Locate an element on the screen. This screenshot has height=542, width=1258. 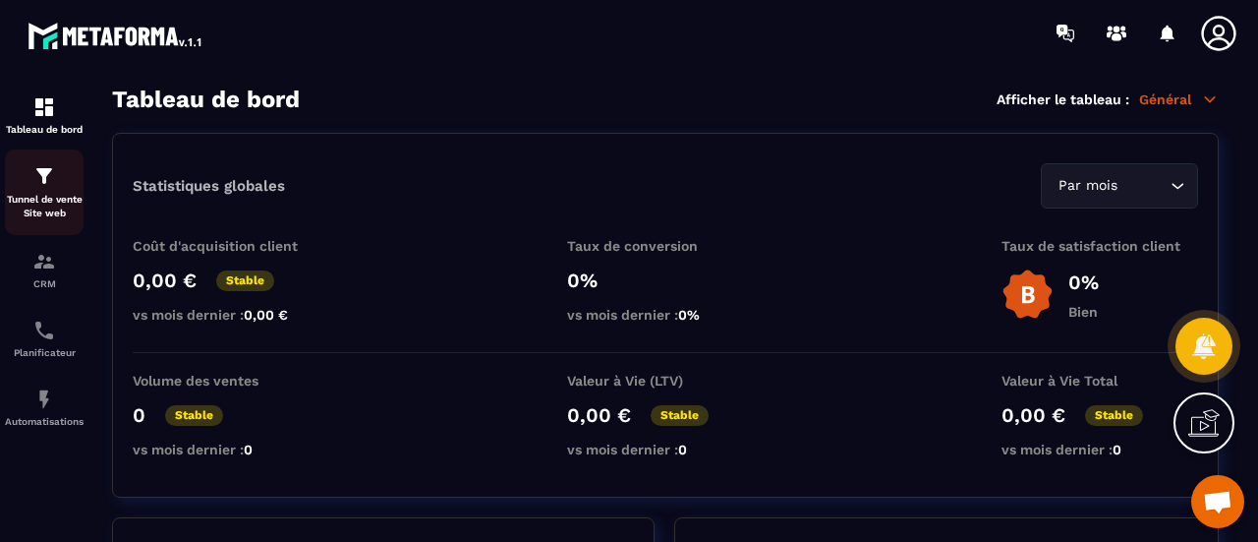
a: schedulerschedulerPlanificateur is located at coordinates (44, 338).